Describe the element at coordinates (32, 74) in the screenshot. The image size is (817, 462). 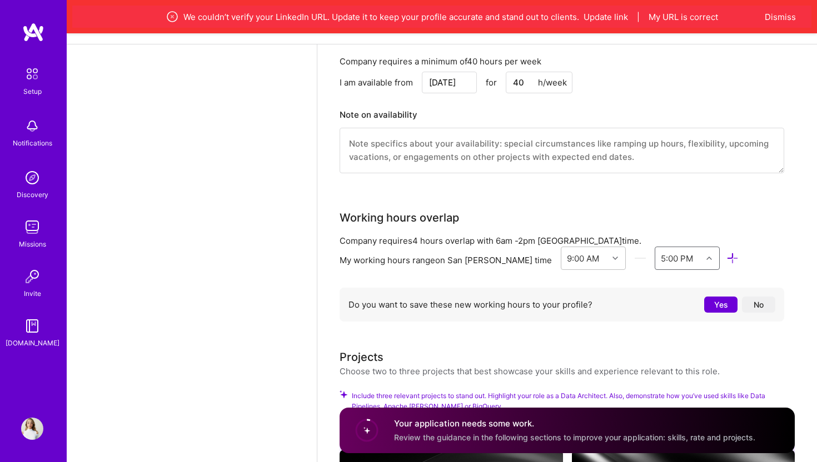
I see `img: setup` at that location.